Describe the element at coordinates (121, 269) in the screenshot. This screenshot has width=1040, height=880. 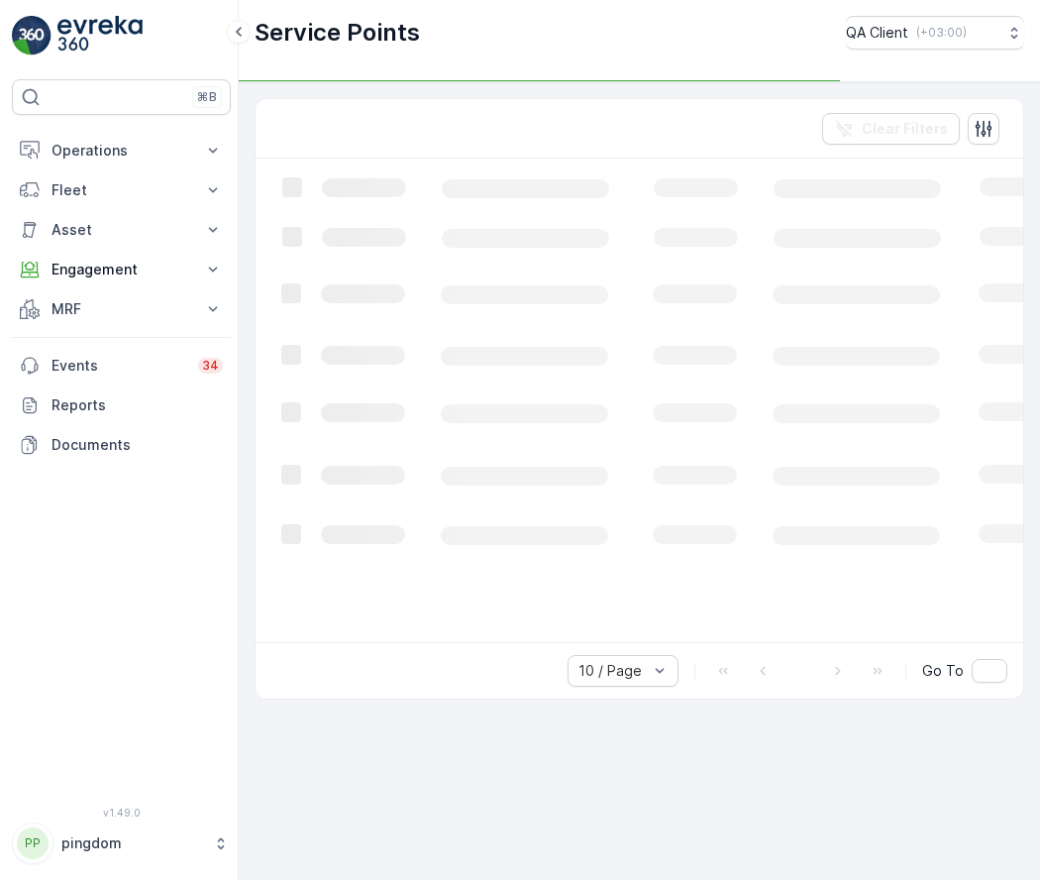
I see `p: Engagement` at that location.